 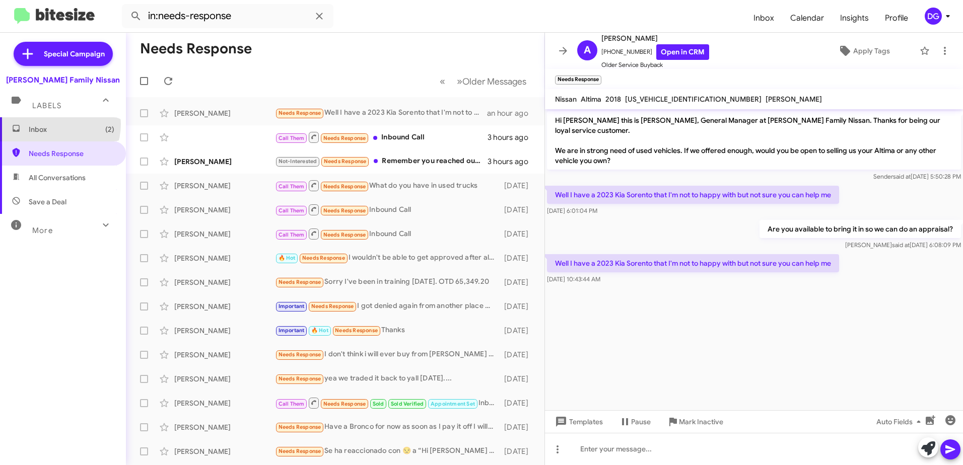 What do you see at coordinates (298, 161) in the screenshot?
I see `span: Not-Interested` at bounding box center [298, 161].